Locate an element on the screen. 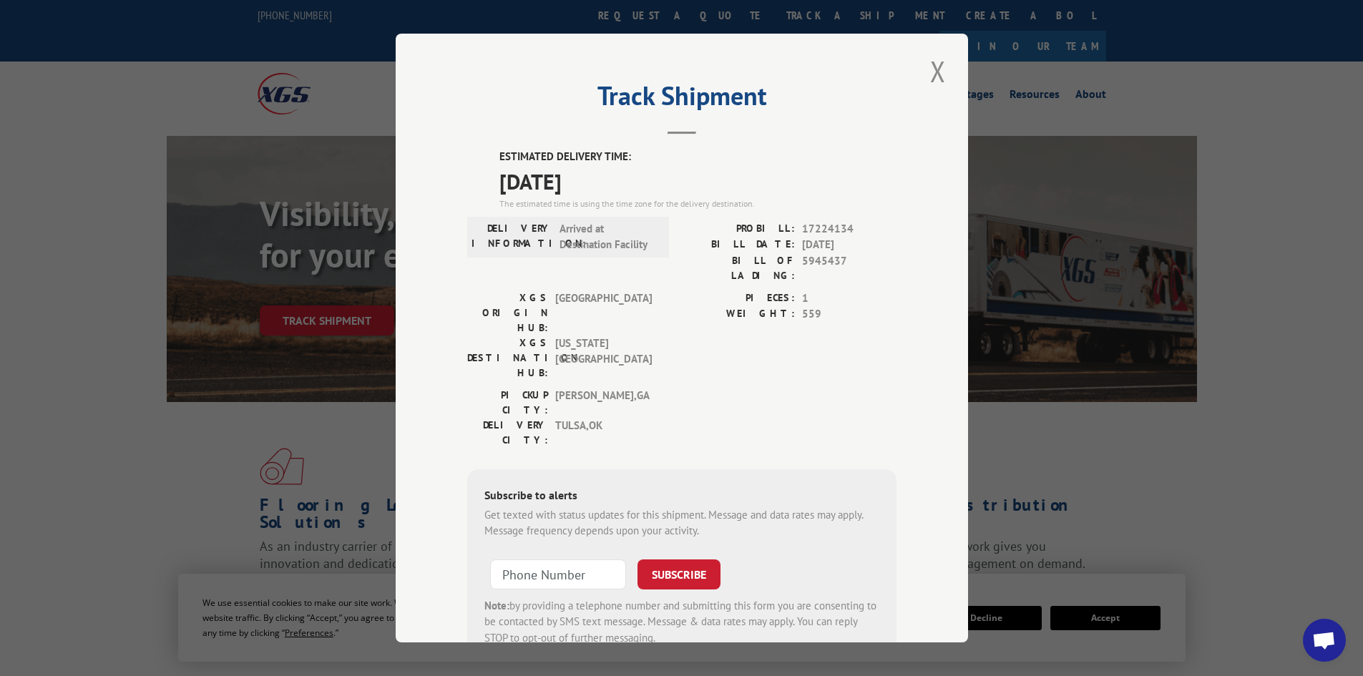  label: BILL OF LADING: is located at coordinates (738, 268).